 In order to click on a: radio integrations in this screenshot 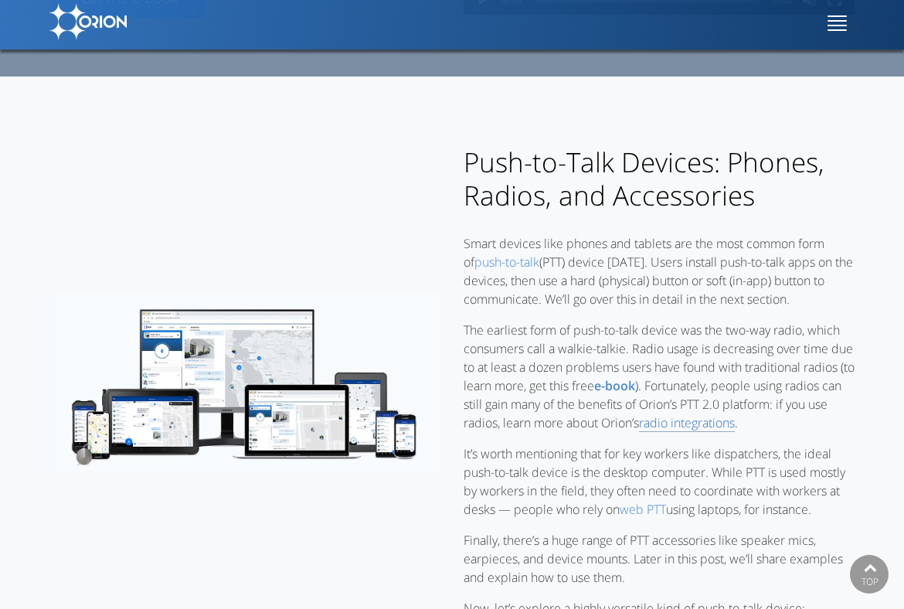, I will do `click(687, 422)`.